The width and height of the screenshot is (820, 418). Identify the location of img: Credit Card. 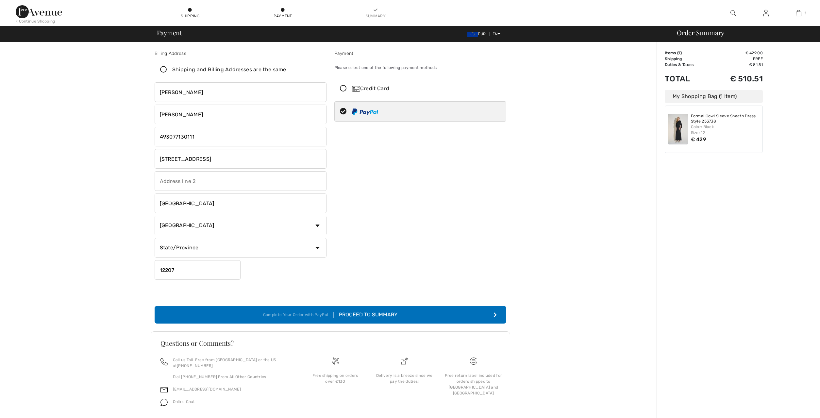
(356, 89).